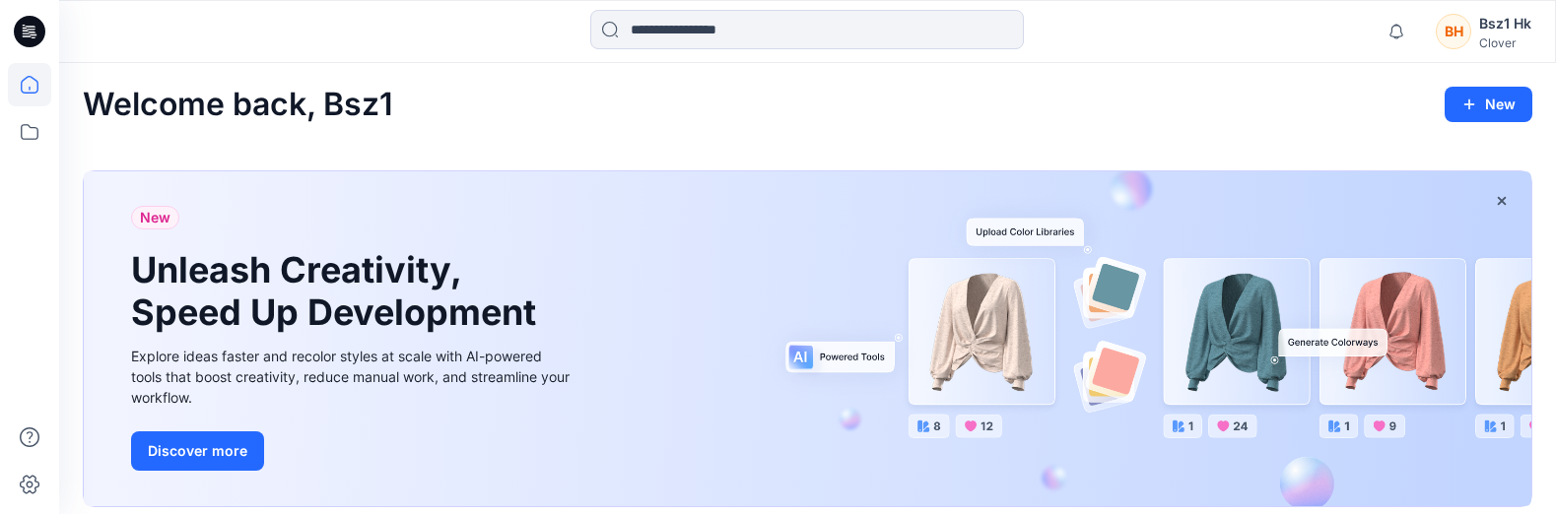 Image resolution: width=1556 pixels, height=514 pixels. I want to click on button: Discover more, so click(197, 451).